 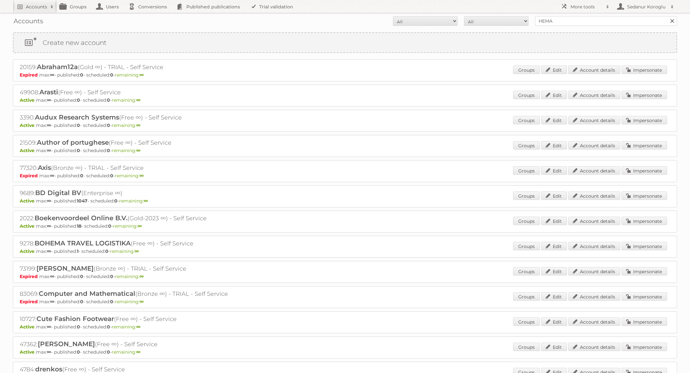 I want to click on span: Boekenvoordeel Online B.V., so click(x=81, y=218).